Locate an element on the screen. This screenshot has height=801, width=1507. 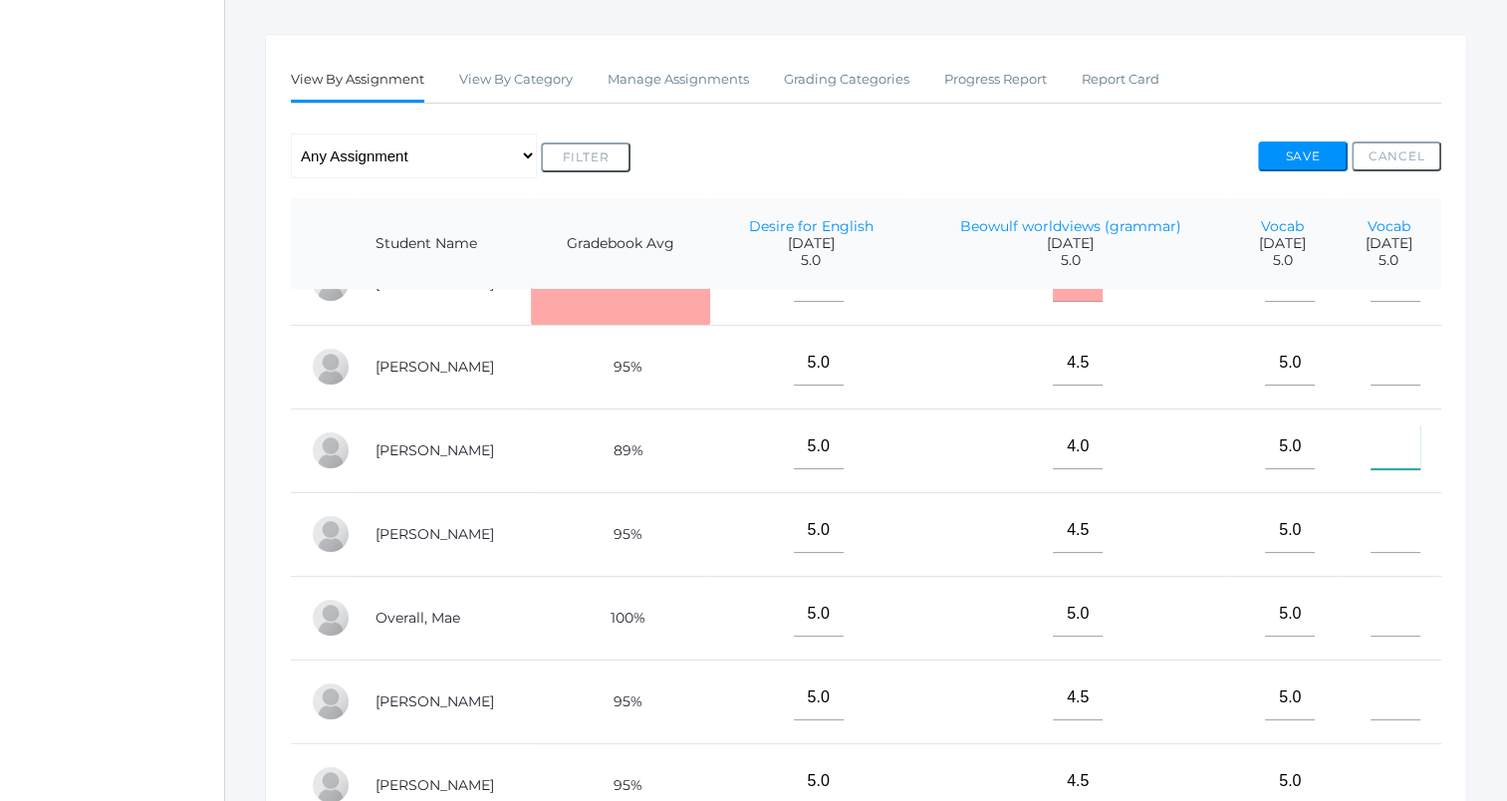
a: Desire for English is located at coordinates (811, 226).